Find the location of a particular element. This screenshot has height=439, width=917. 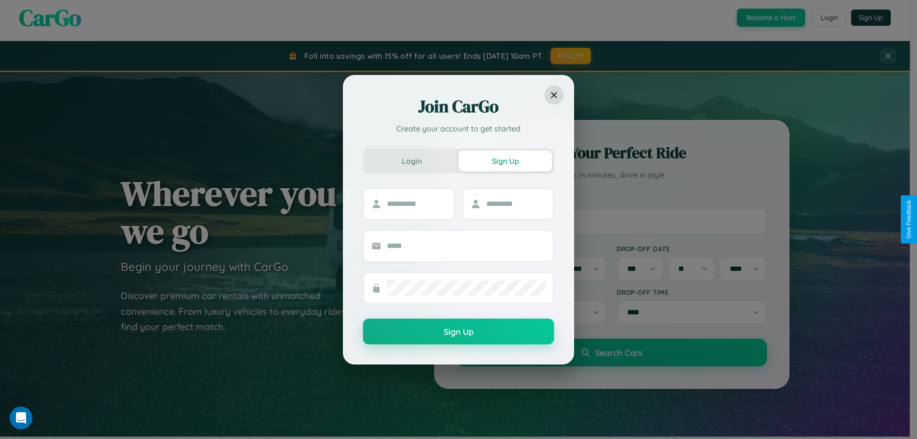

button: Login is located at coordinates (412, 161).